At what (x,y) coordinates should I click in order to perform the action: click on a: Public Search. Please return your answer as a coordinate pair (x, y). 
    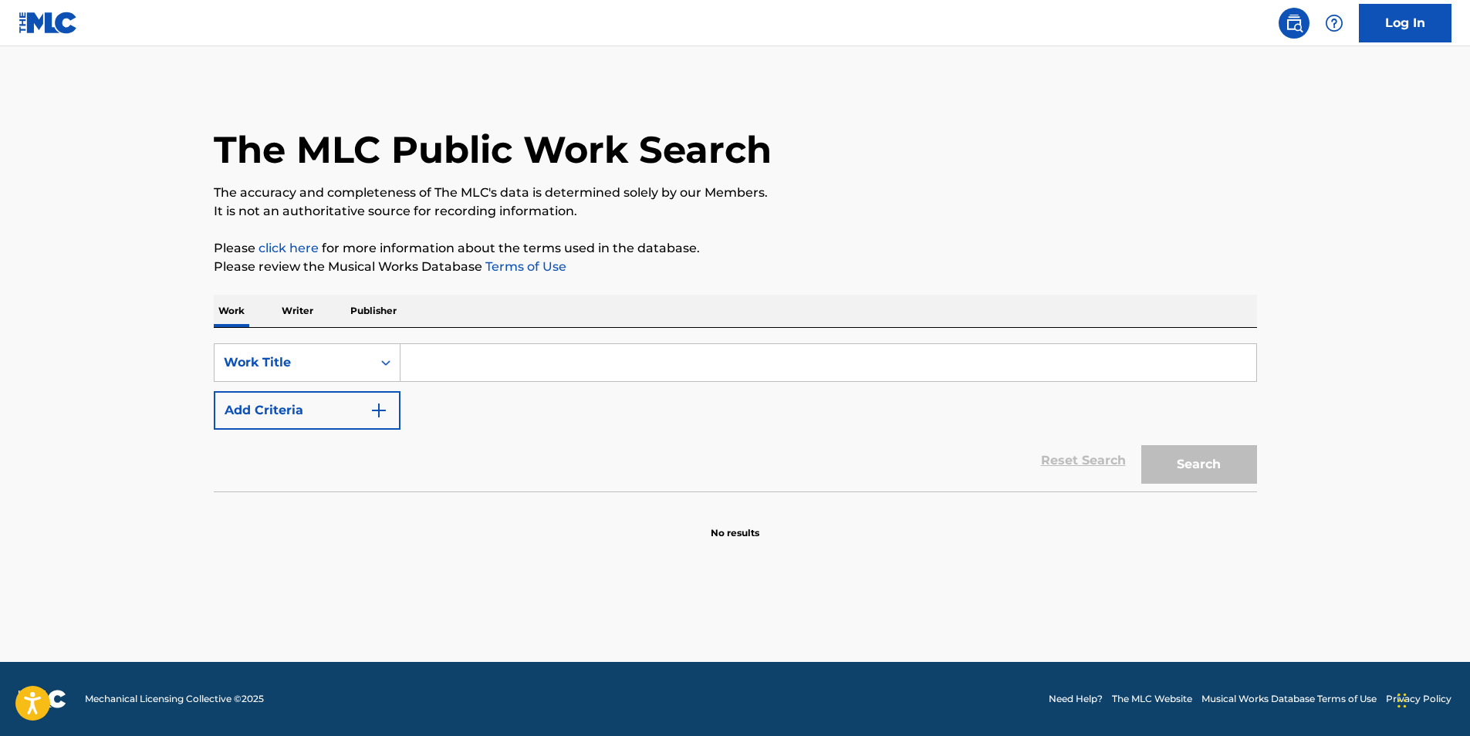
    Looking at the image, I should click on (1294, 23).